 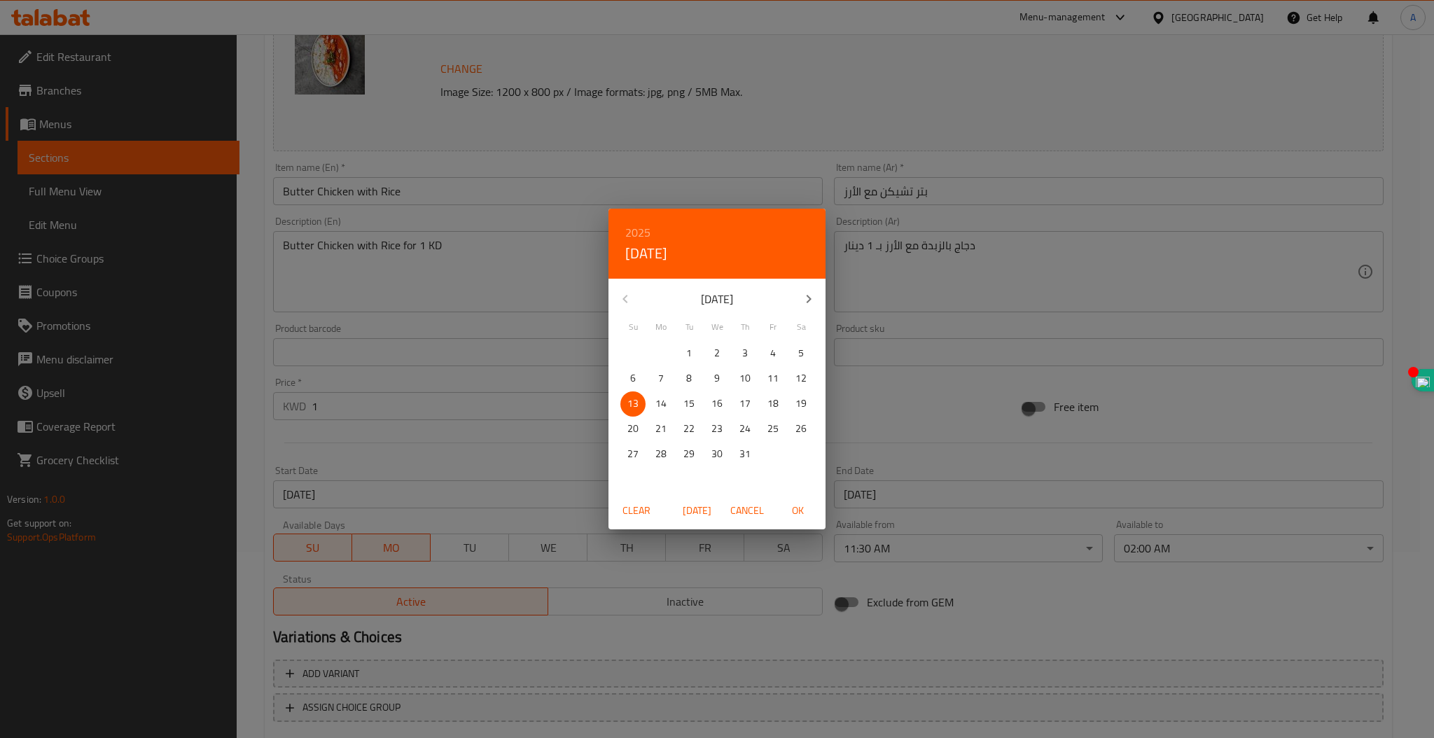 I want to click on p: 14, so click(x=661, y=403).